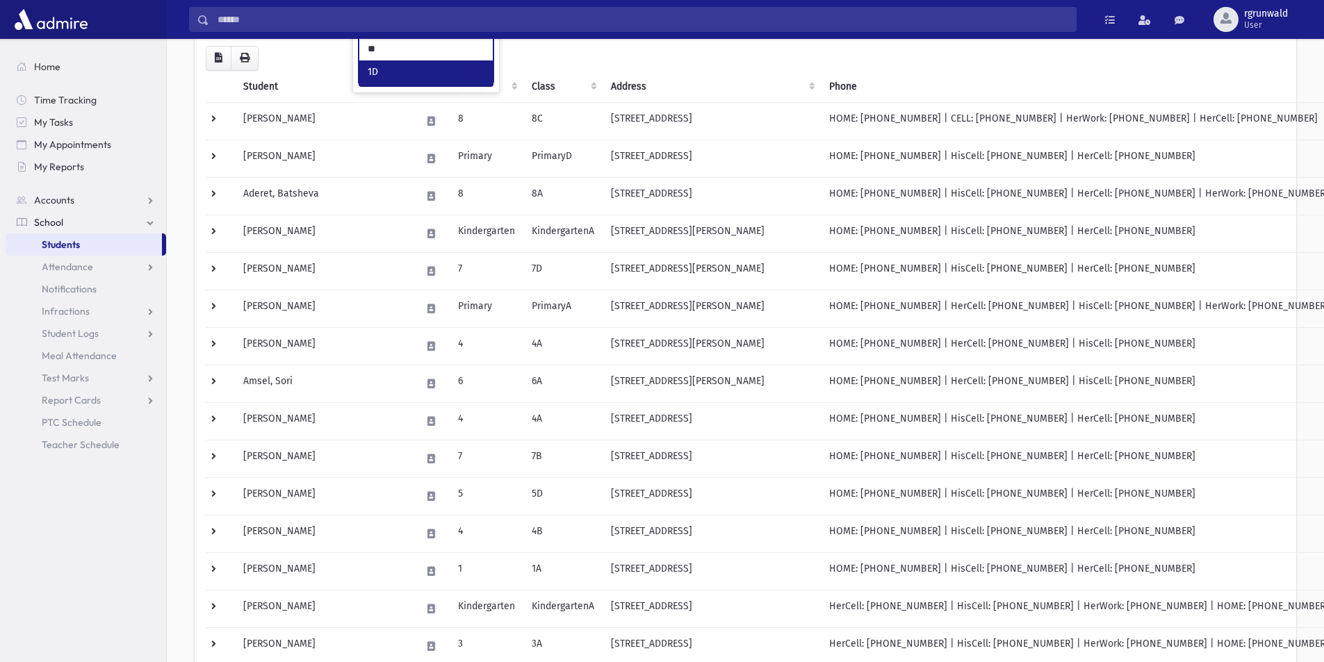 The height and width of the screenshot is (662, 1324). I want to click on span: My Tasks, so click(54, 122).